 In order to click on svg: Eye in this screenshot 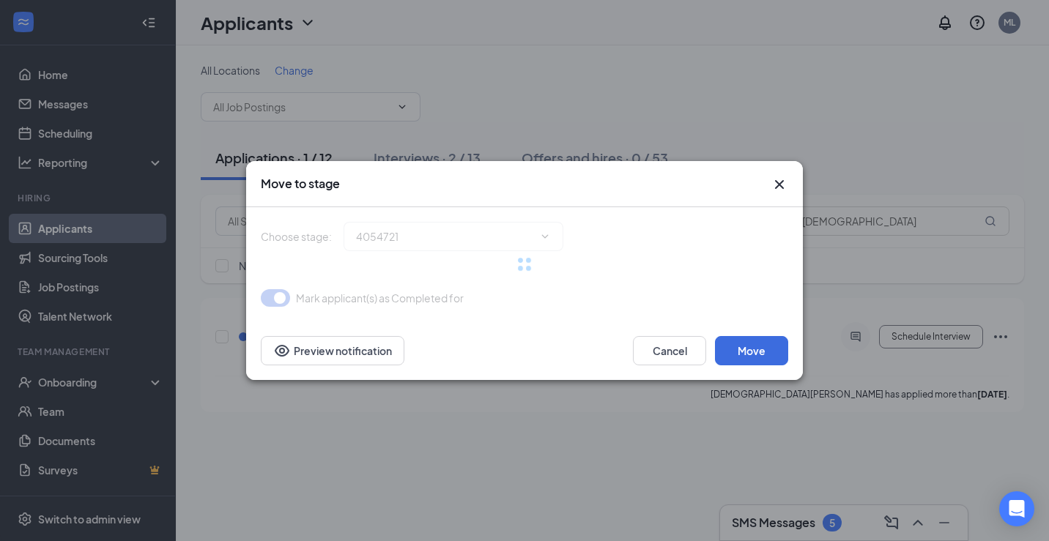, I will do `click(282, 351)`.